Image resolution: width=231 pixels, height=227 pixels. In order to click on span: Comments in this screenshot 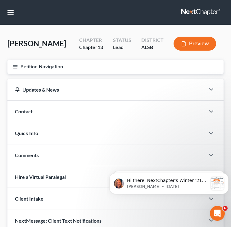, I will do `click(27, 155)`.